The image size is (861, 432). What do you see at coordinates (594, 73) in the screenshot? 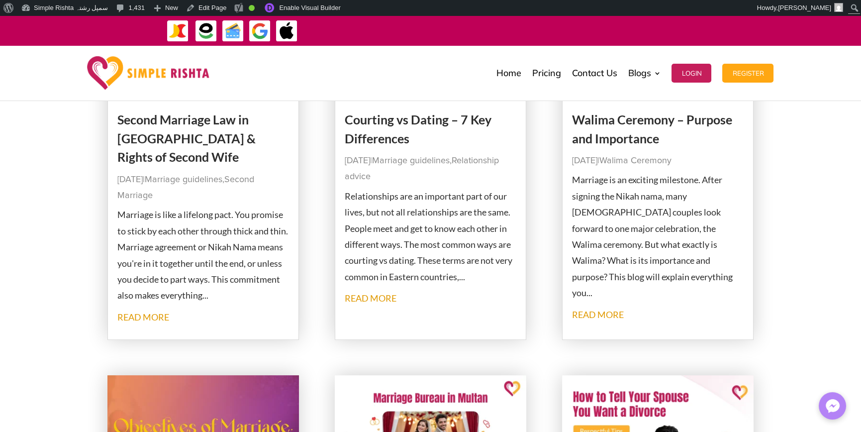
I see `a: Contact Us` at bounding box center [594, 73].